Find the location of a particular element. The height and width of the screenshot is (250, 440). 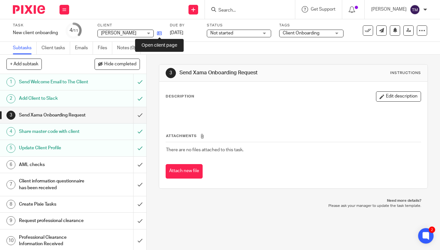

span: Get Support is located at coordinates (323, 9).